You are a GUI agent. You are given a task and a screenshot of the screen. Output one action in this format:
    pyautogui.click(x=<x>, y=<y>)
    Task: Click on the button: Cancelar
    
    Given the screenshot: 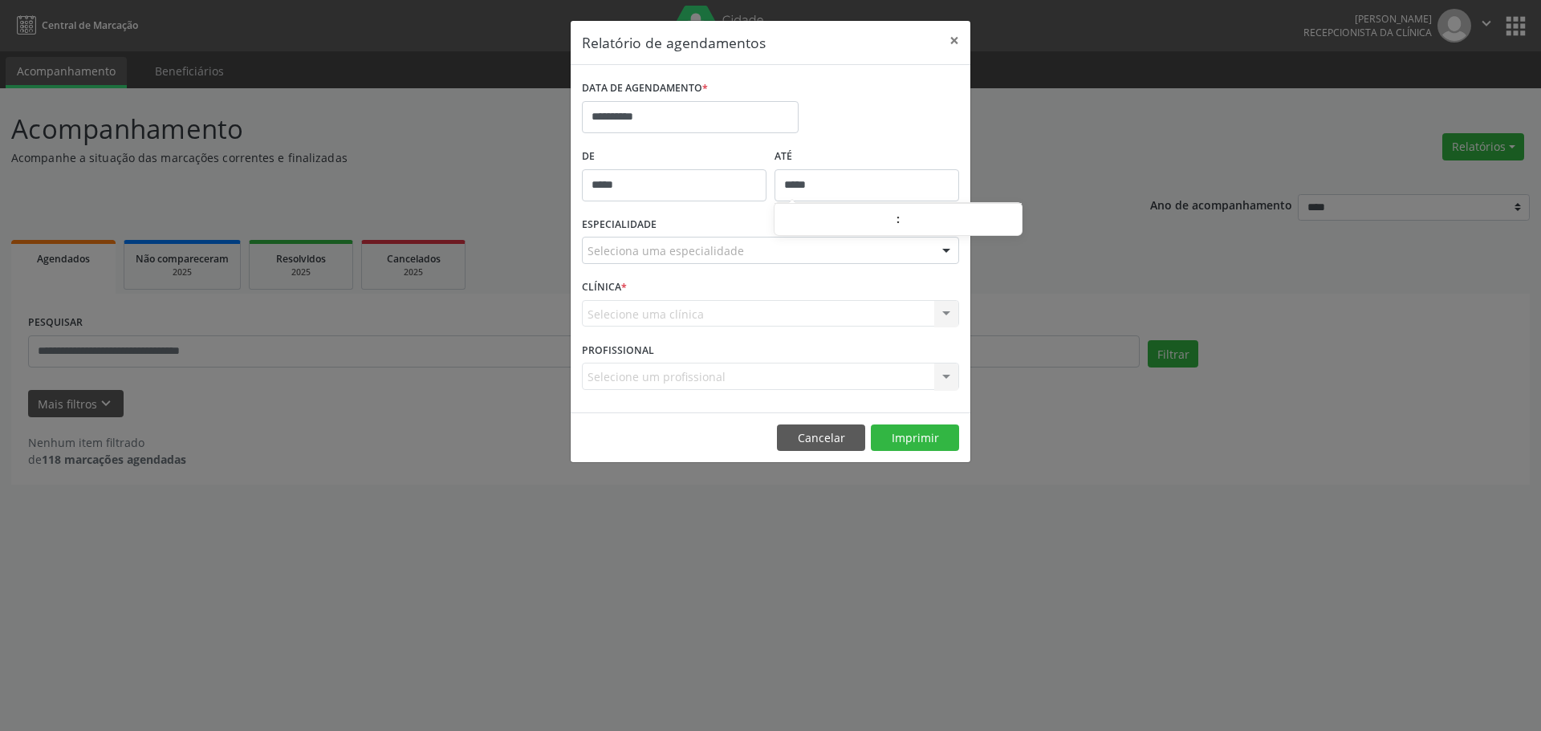 What is the action you would take?
    pyautogui.click(x=821, y=438)
    